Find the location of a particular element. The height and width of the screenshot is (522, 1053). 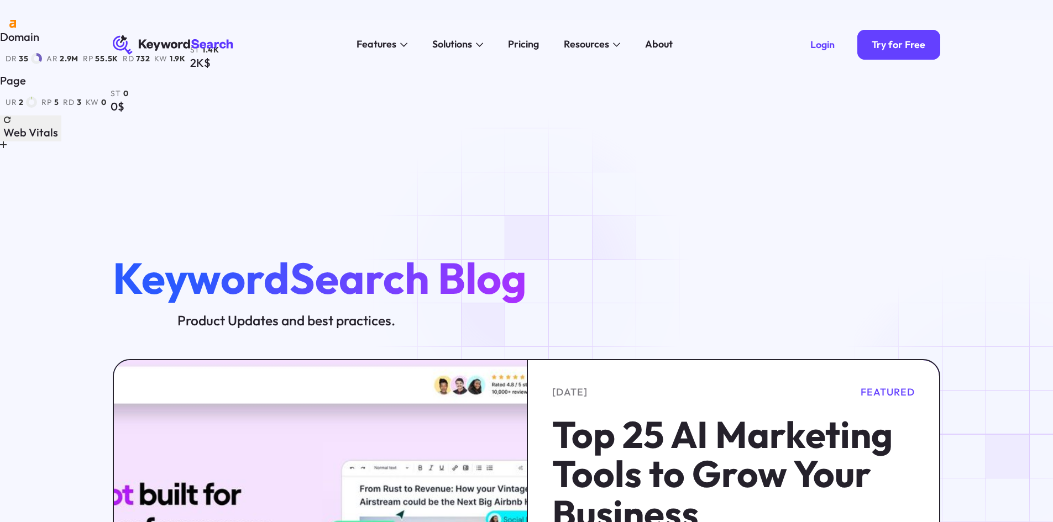

div: 0$ is located at coordinates (119, 106).